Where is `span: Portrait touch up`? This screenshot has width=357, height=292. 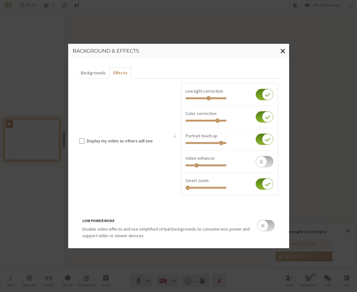 span: Portrait touch up is located at coordinates (201, 136).